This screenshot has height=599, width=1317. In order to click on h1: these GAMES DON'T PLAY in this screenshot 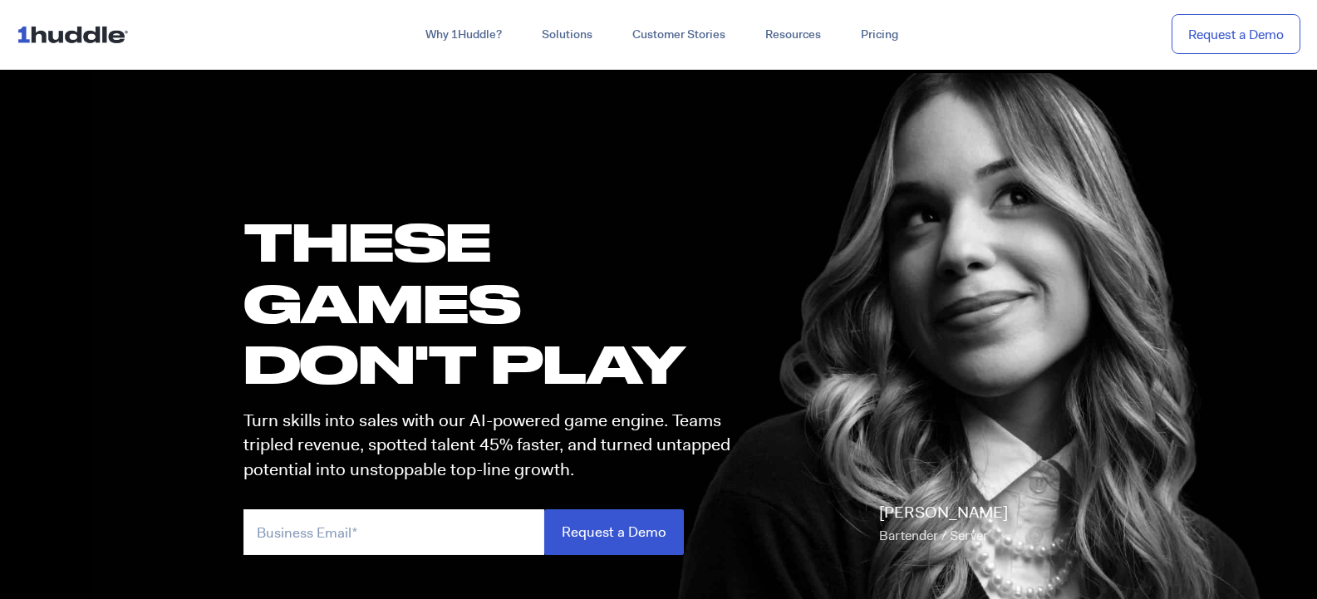, I will do `click(494, 302)`.